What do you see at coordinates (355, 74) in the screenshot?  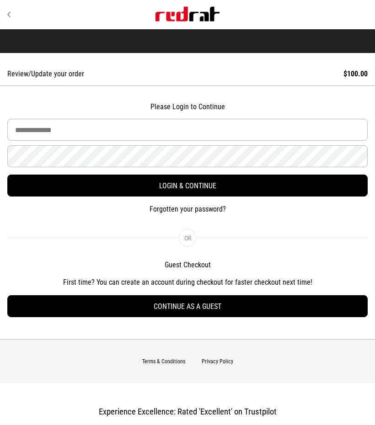 I see `div: $100.00` at bounding box center [355, 74].